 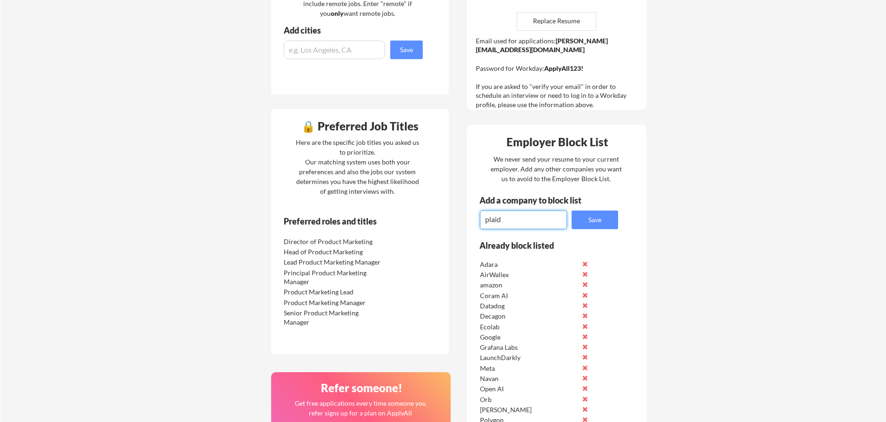 I want to click on div: Head of Product Marketing, so click(x=333, y=252).